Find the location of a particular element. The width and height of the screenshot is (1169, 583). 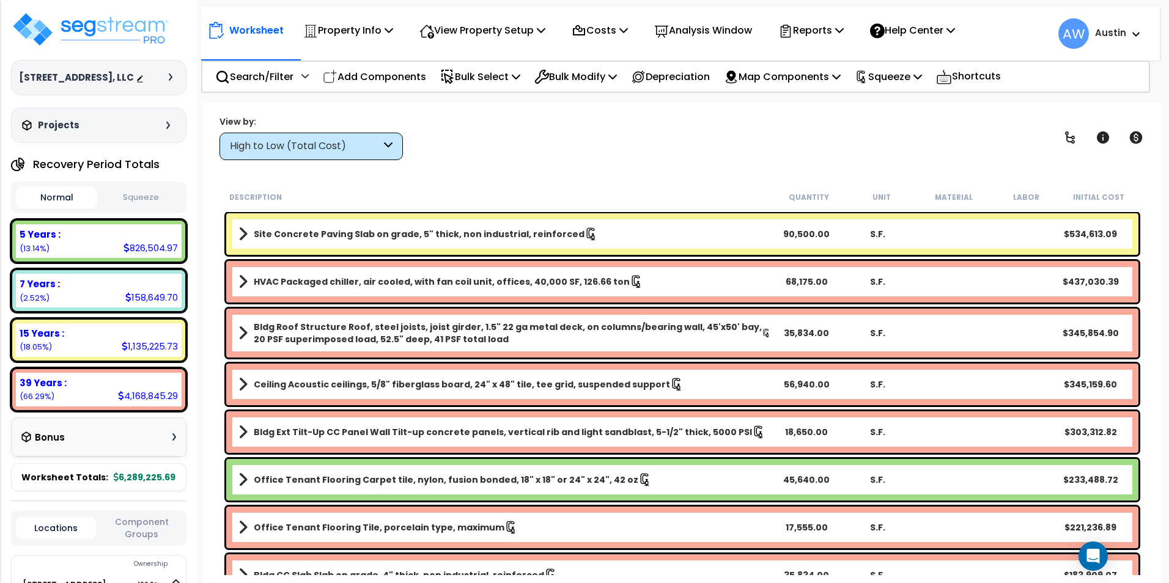

b: Ceiling Acoustic ceilings, 5/8" fiberglass board, 24" x 48" tile, tee grid, suspended support is located at coordinates (462, 385).